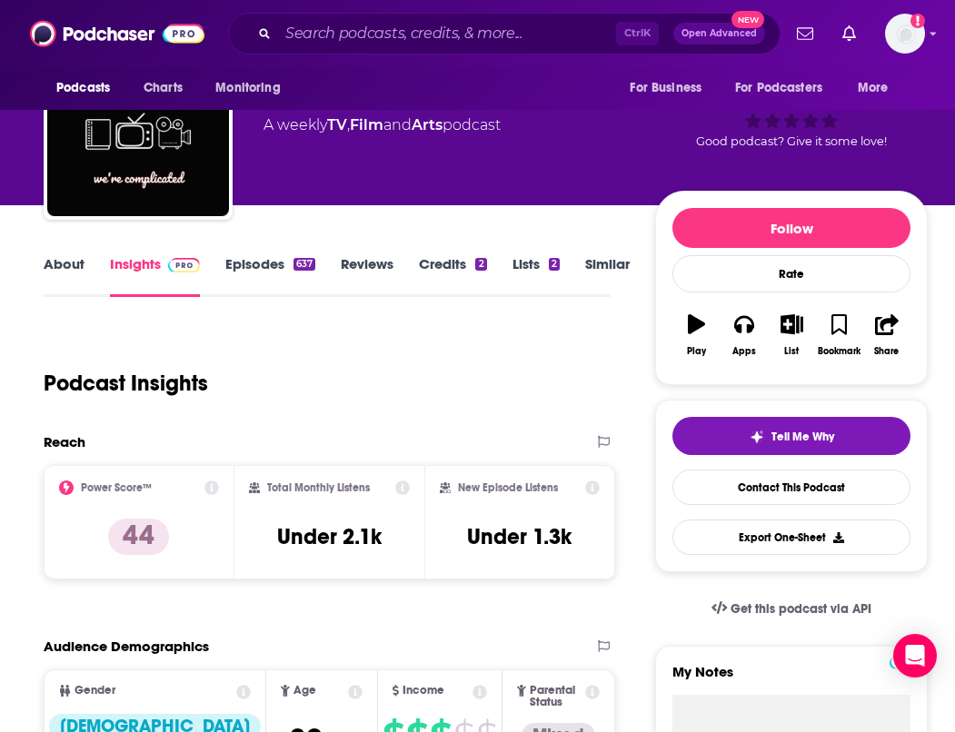  Describe the element at coordinates (886, 352) in the screenshot. I see `div: Share` at that location.